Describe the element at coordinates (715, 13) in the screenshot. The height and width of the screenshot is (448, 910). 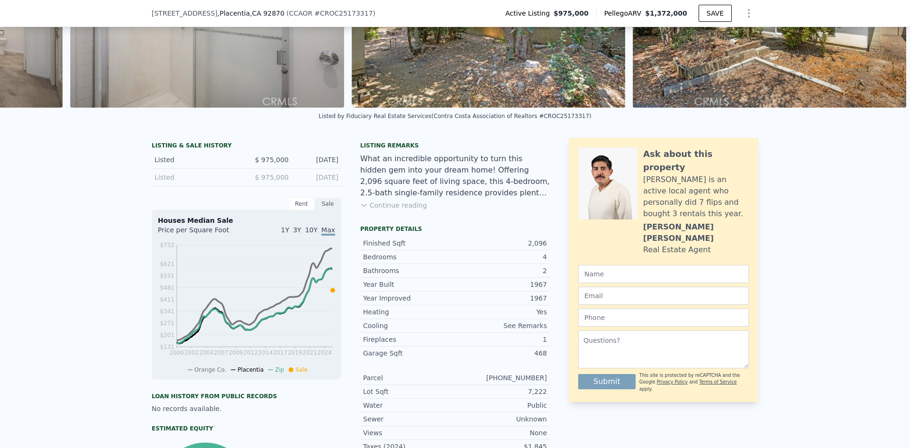
I see `button: SAVE` at that location.